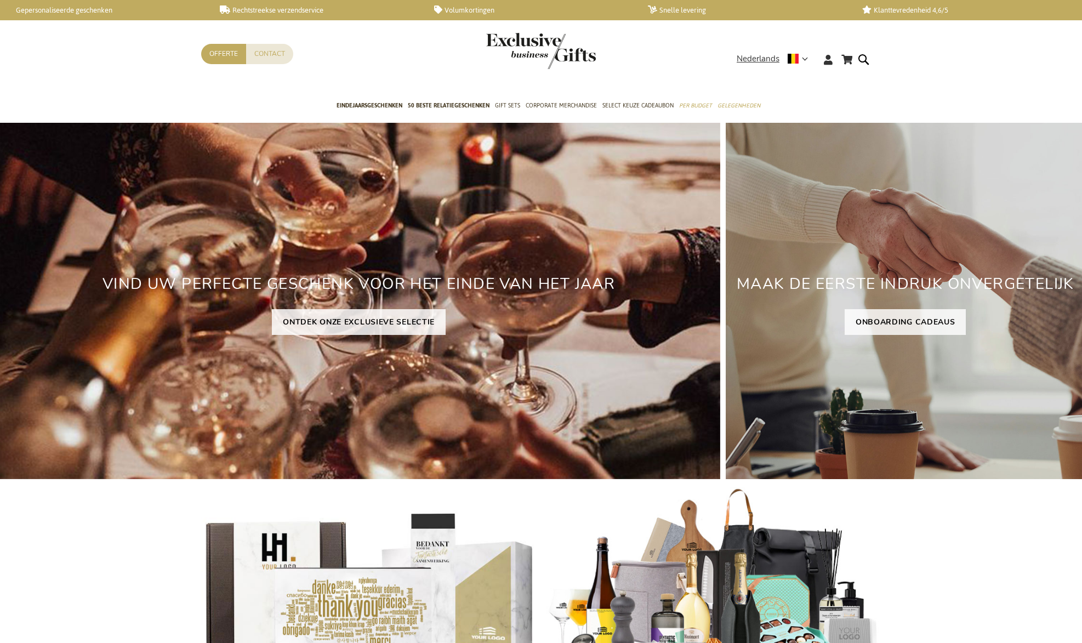 Image resolution: width=1082 pixels, height=643 pixels. What do you see at coordinates (532, 10) in the screenshot?
I see `a: Volumkortingen` at bounding box center [532, 10].